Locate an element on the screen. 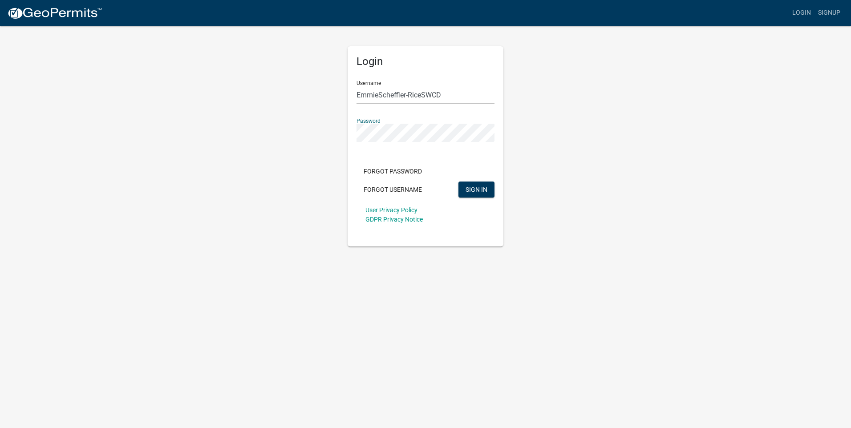 The image size is (851, 428). a: User Privacy Policy is located at coordinates (391, 210).